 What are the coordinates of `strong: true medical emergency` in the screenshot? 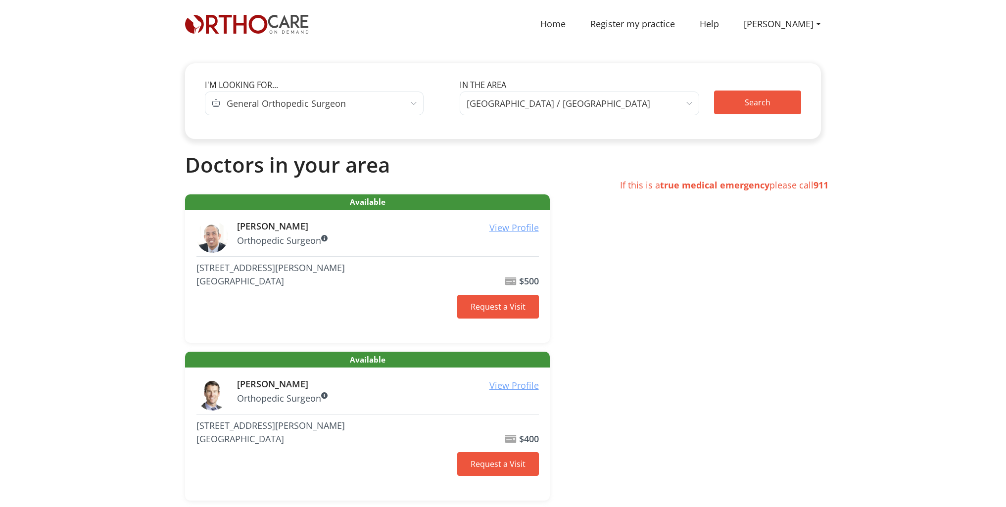 It's located at (714, 185).